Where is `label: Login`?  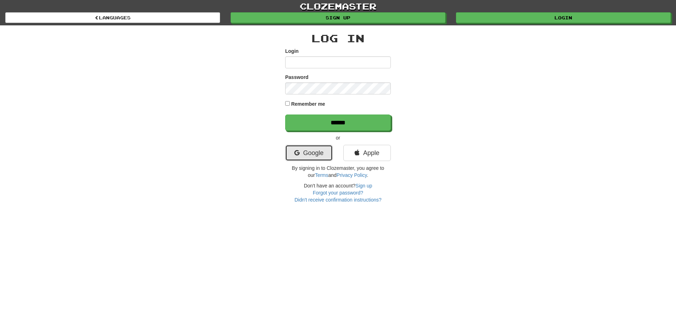 label: Login is located at coordinates (292, 51).